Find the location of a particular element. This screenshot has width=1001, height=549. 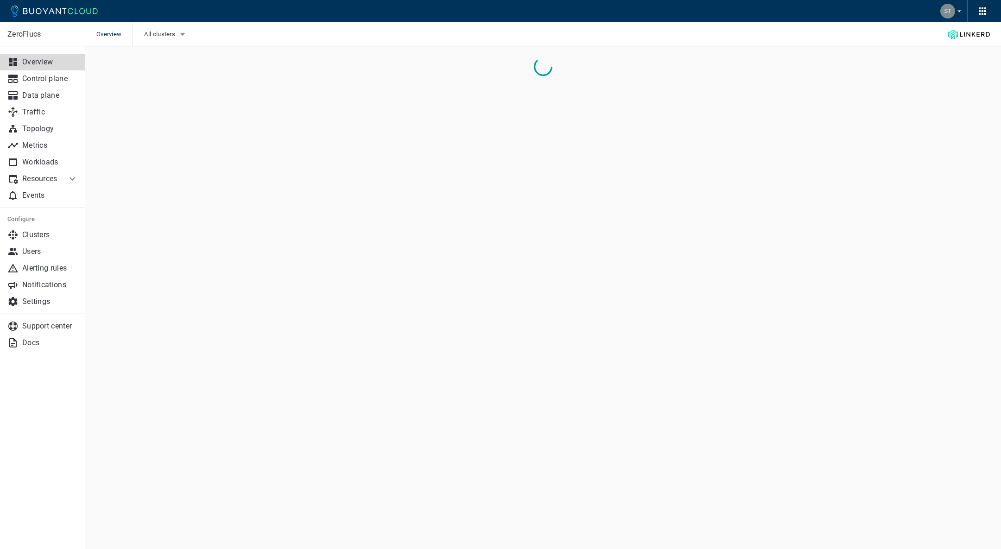

p: Settings is located at coordinates (50, 302).